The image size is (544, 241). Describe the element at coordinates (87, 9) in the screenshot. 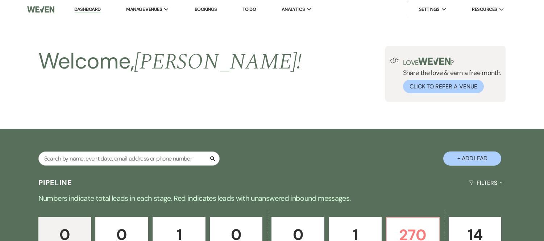

I see `a: Dashboard` at that location.